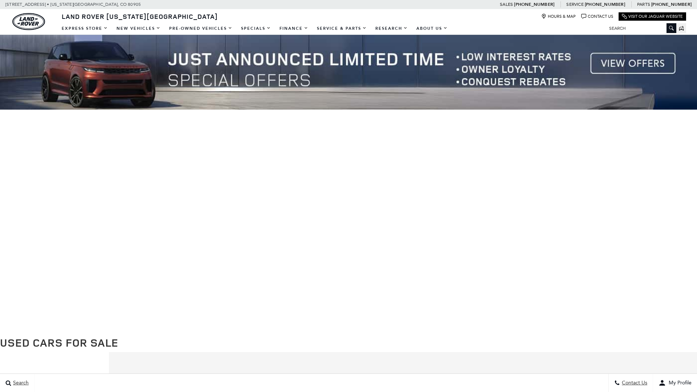  Describe the element at coordinates (640, 28) in the screenshot. I see `input: Search` at that location.